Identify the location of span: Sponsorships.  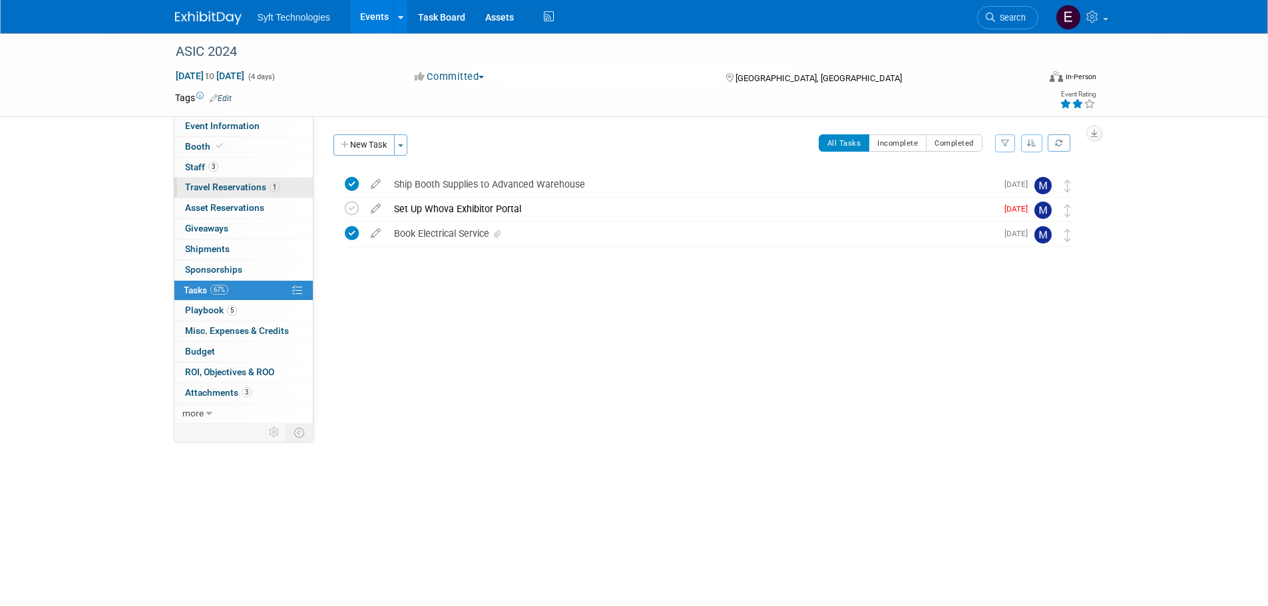
(214, 270).